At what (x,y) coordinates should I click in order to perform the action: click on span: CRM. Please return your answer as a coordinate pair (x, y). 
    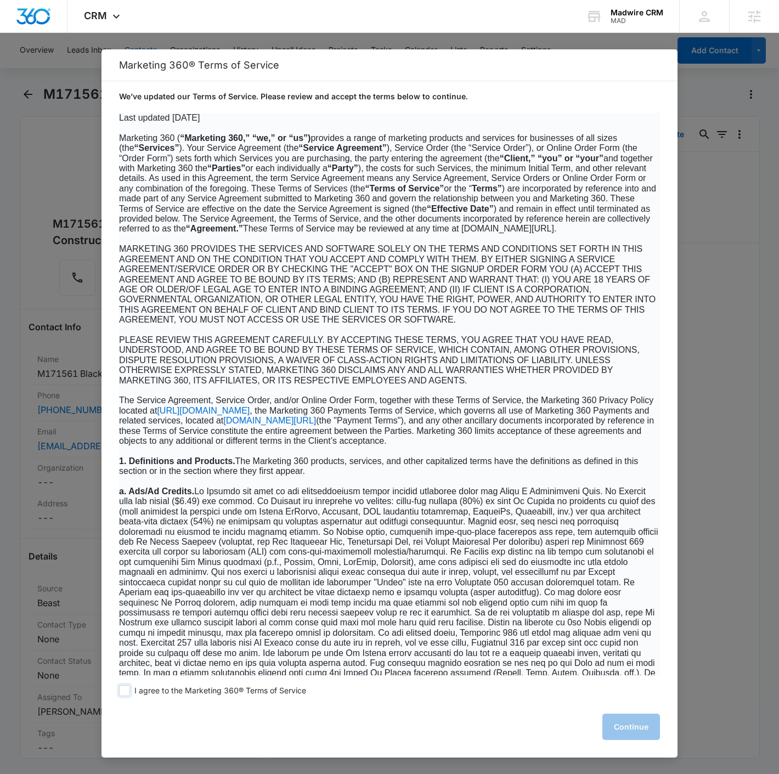
    Looking at the image, I should click on (95, 15).